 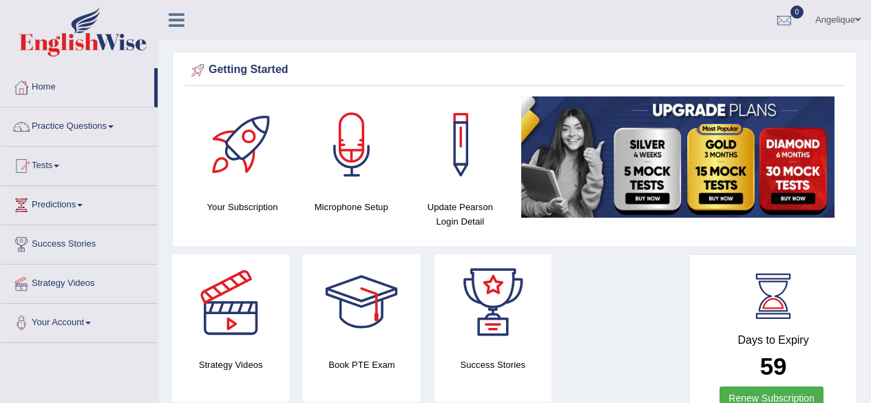 What do you see at coordinates (773, 340) in the screenshot?
I see `h4: Days to Expiry` at bounding box center [773, 340].